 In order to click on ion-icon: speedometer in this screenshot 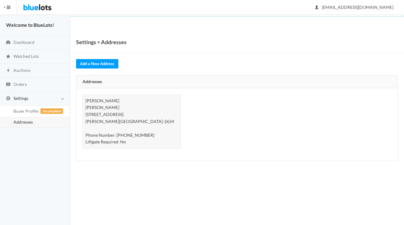, I will do `click(8, 43)`.